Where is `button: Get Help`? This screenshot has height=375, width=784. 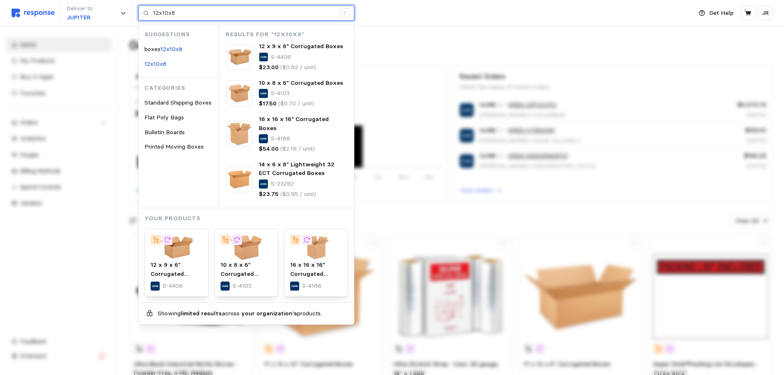
button: Get Help is located at coordinates (716, 13).